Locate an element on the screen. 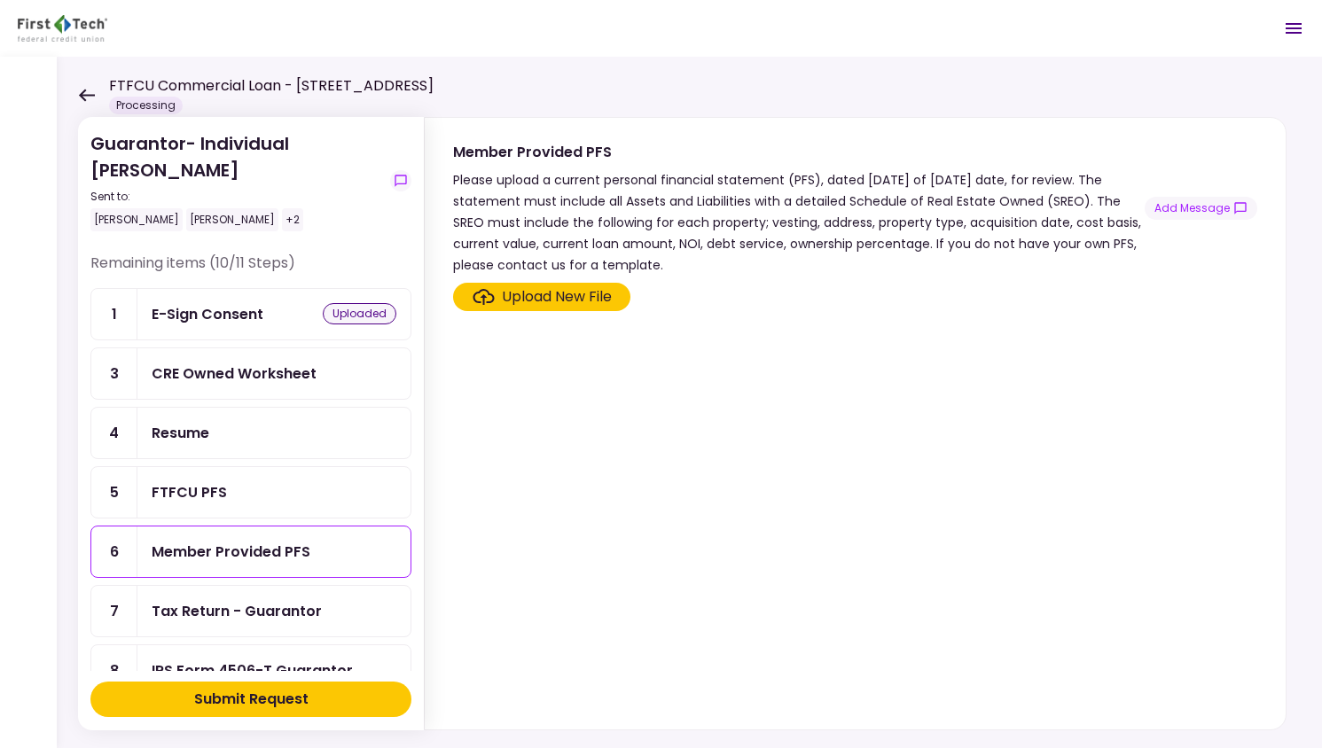 Image resolution: width=1322 pixels, height=748 pixels. a: 8IRS Form 4506-T Guarantor is located at coordinates (251, 670).